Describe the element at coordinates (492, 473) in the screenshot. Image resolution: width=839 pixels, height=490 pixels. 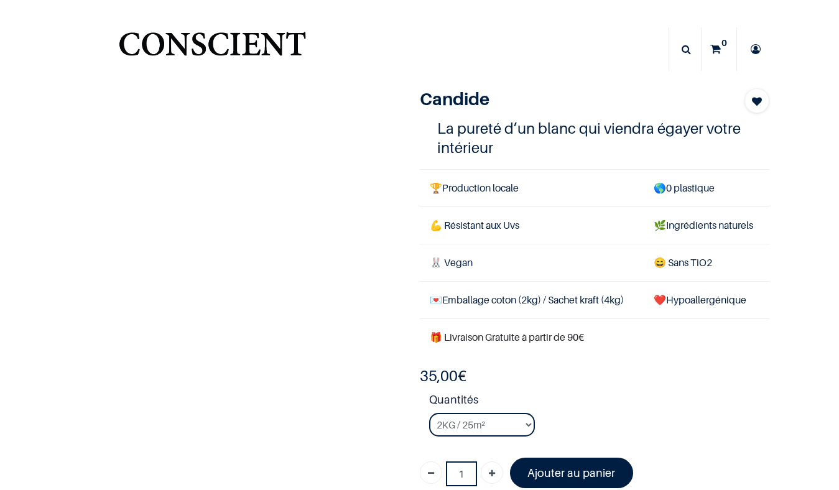
I see `a: Ajouter` at that location.